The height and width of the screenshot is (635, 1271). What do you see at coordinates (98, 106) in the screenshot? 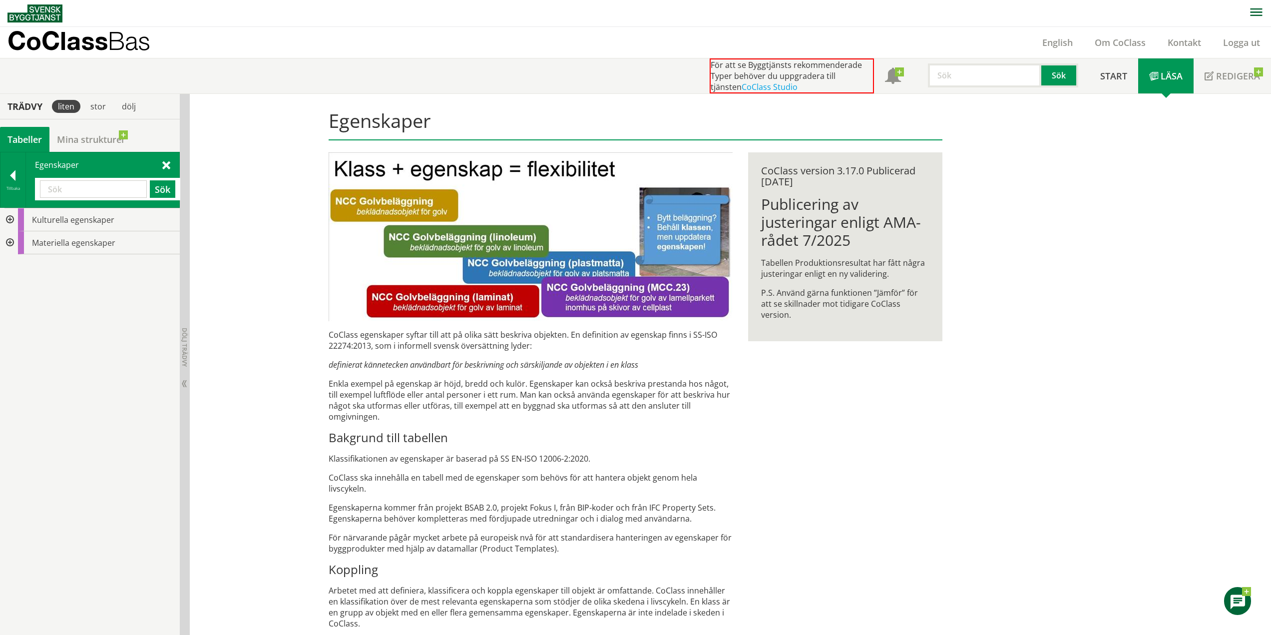
I see `div: stor` at bounding box center [98, 106].